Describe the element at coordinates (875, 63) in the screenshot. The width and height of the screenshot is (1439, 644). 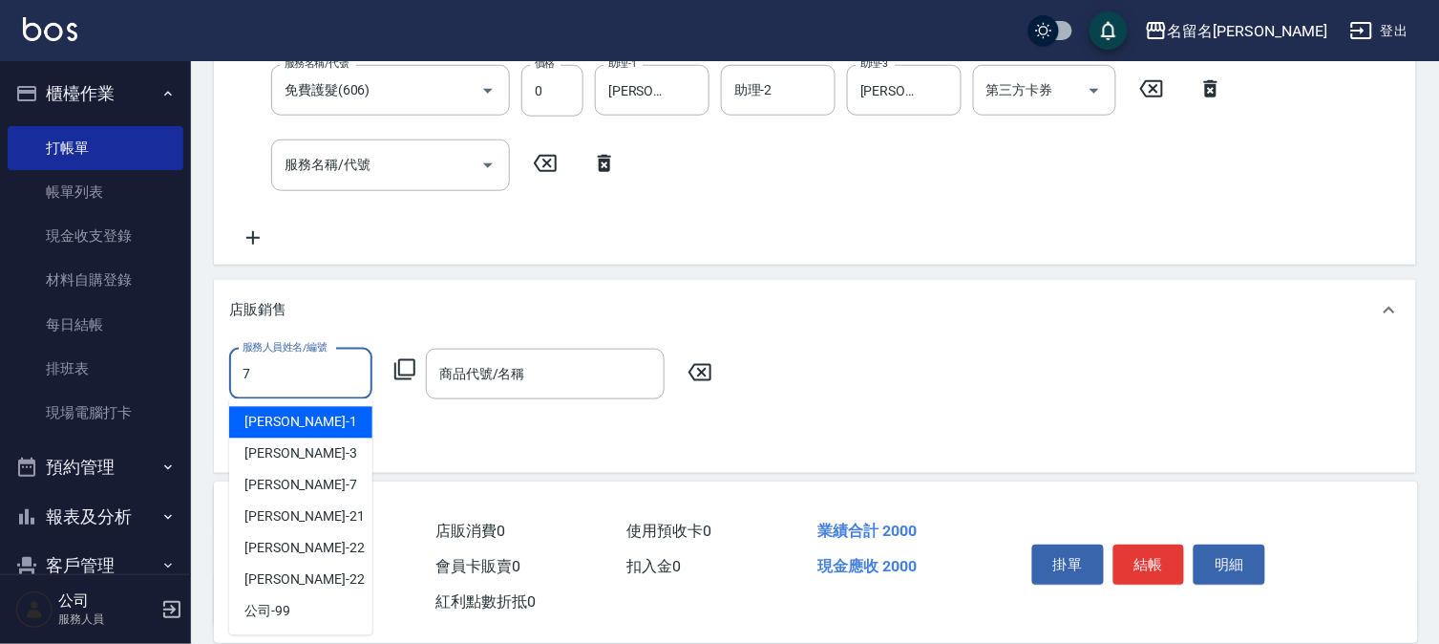
I see `label: 助理-3` at that location.